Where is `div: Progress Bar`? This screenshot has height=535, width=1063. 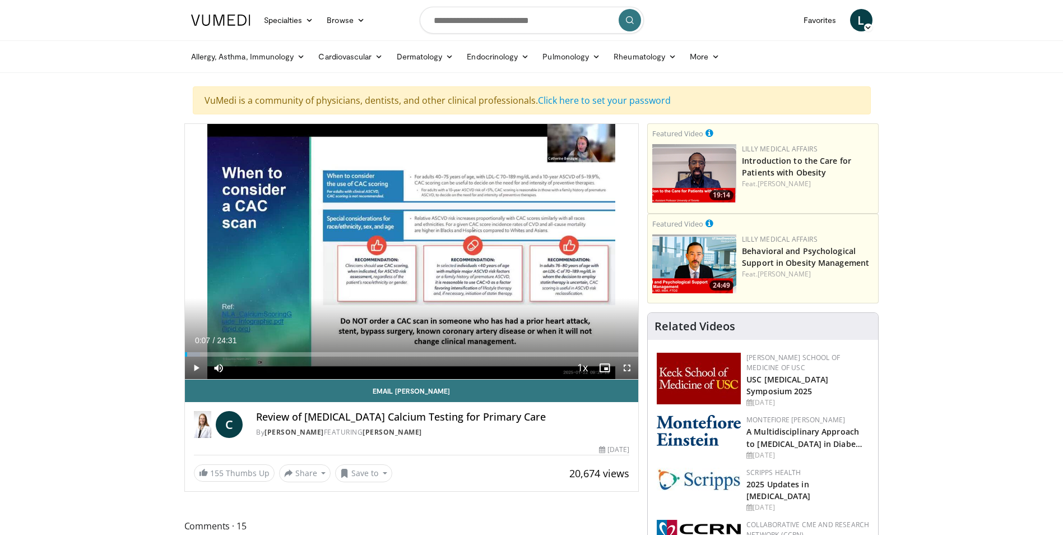
div: Progress Bar is located at coordinates (412, 354).